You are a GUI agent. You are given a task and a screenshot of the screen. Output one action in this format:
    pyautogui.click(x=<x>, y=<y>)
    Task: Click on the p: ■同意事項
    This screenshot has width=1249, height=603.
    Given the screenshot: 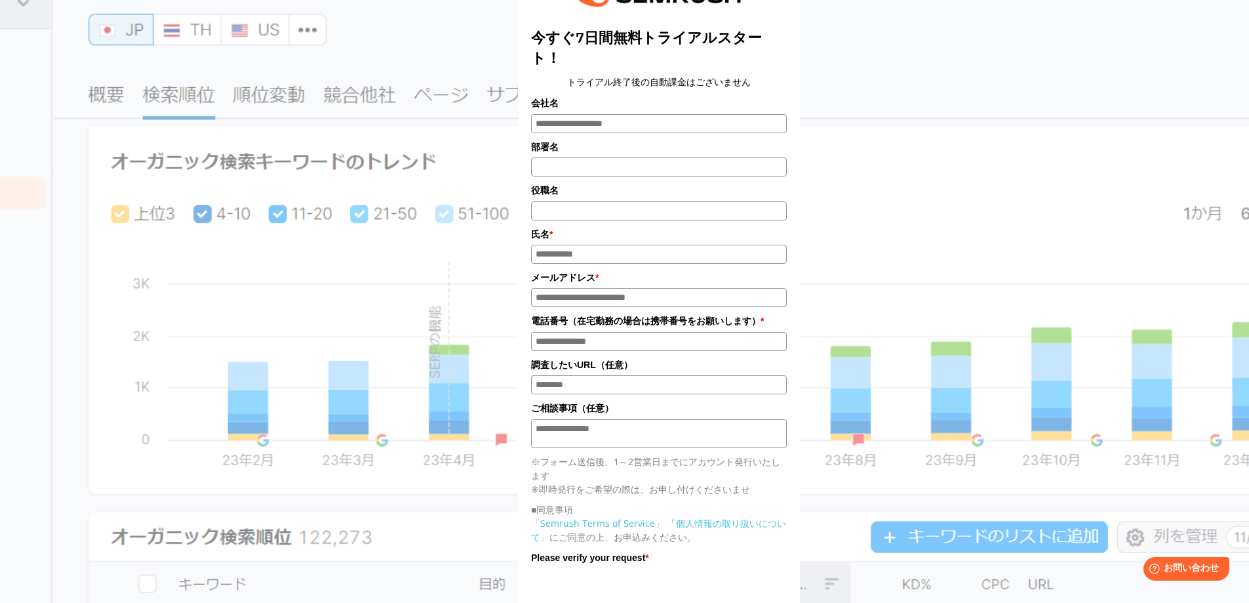 What is the action you would take?
    pyautogui.click(x=659, y=509)
    